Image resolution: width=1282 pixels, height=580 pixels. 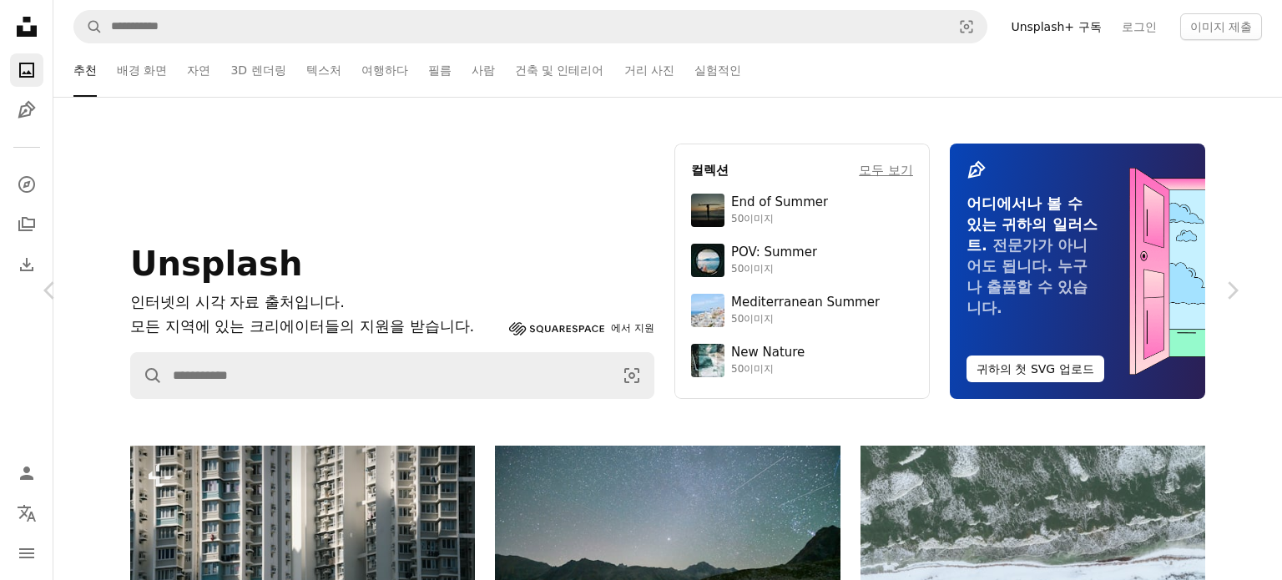 What do you see at coordinates (649, 70) in the screenshot?
I see `a: 거리 사진` at bounding box center [649, 70].